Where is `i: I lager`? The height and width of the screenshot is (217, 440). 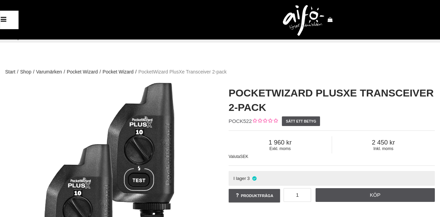 i: I lager is located at coordinates (254, 178).